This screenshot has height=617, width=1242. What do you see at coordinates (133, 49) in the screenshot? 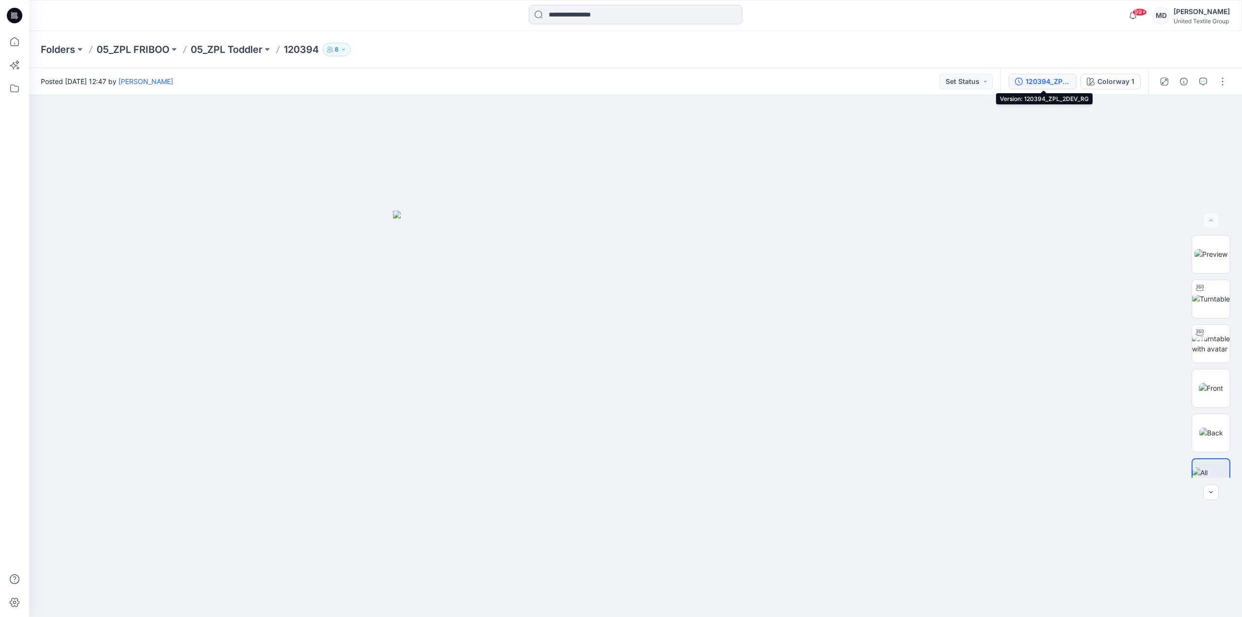
I see `a: 05_ZPL FRIBOO` at bounding box center [133, 49].